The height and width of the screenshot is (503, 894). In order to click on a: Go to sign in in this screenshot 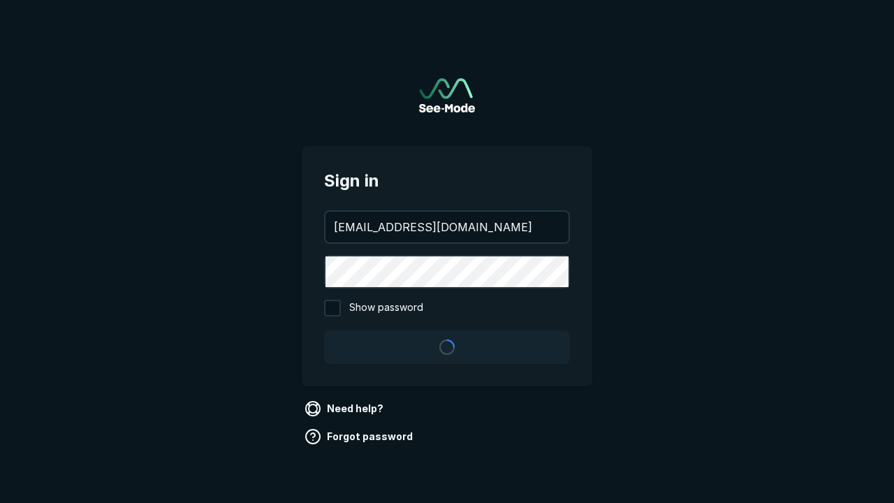, I will do `click(447, 95)`.